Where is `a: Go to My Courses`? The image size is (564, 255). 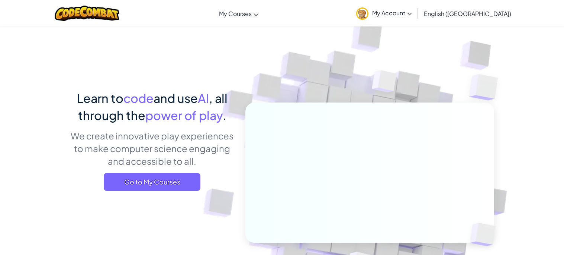
a: Go to My Courses is located at coordinates (152, 182).